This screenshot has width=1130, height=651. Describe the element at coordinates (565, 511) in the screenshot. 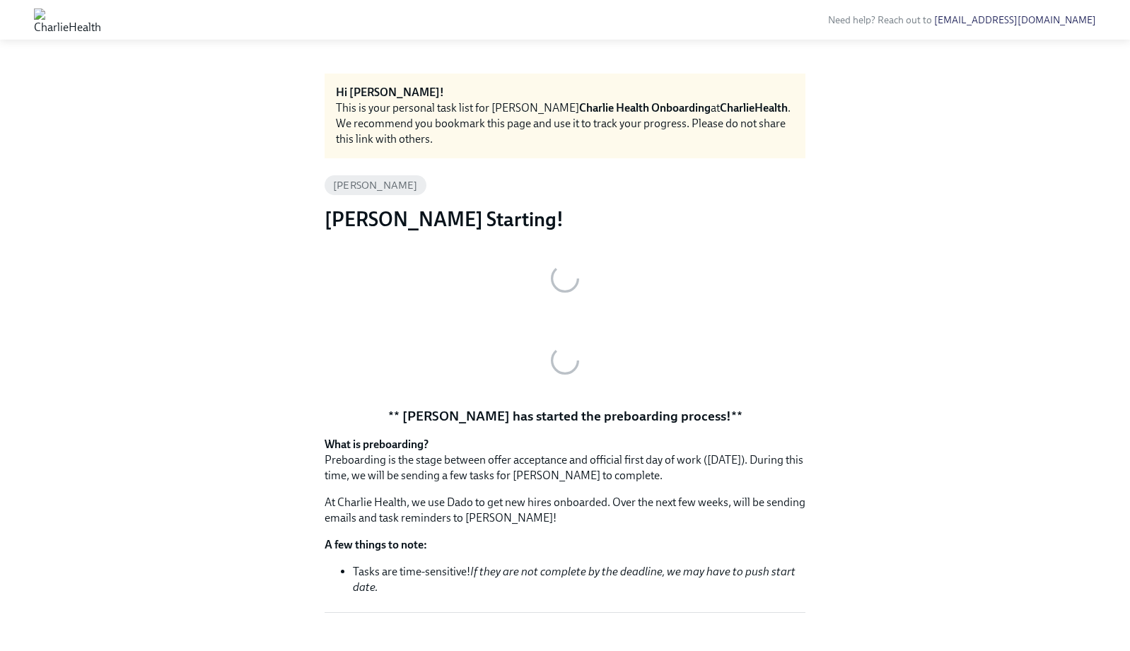

I see `p: At Charlie Health, we use Dado to get new hires onboarded. Over the next few weeks, will be sendi...` at that location.